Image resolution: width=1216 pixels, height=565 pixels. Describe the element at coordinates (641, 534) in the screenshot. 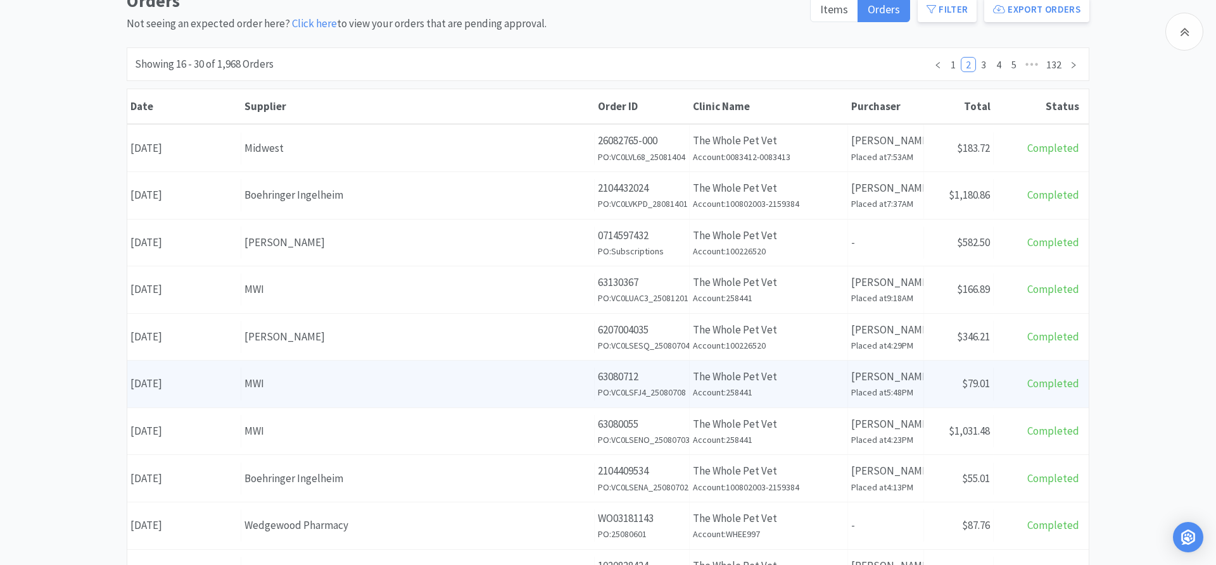

I see `h6: PO: 25080601` at that location.